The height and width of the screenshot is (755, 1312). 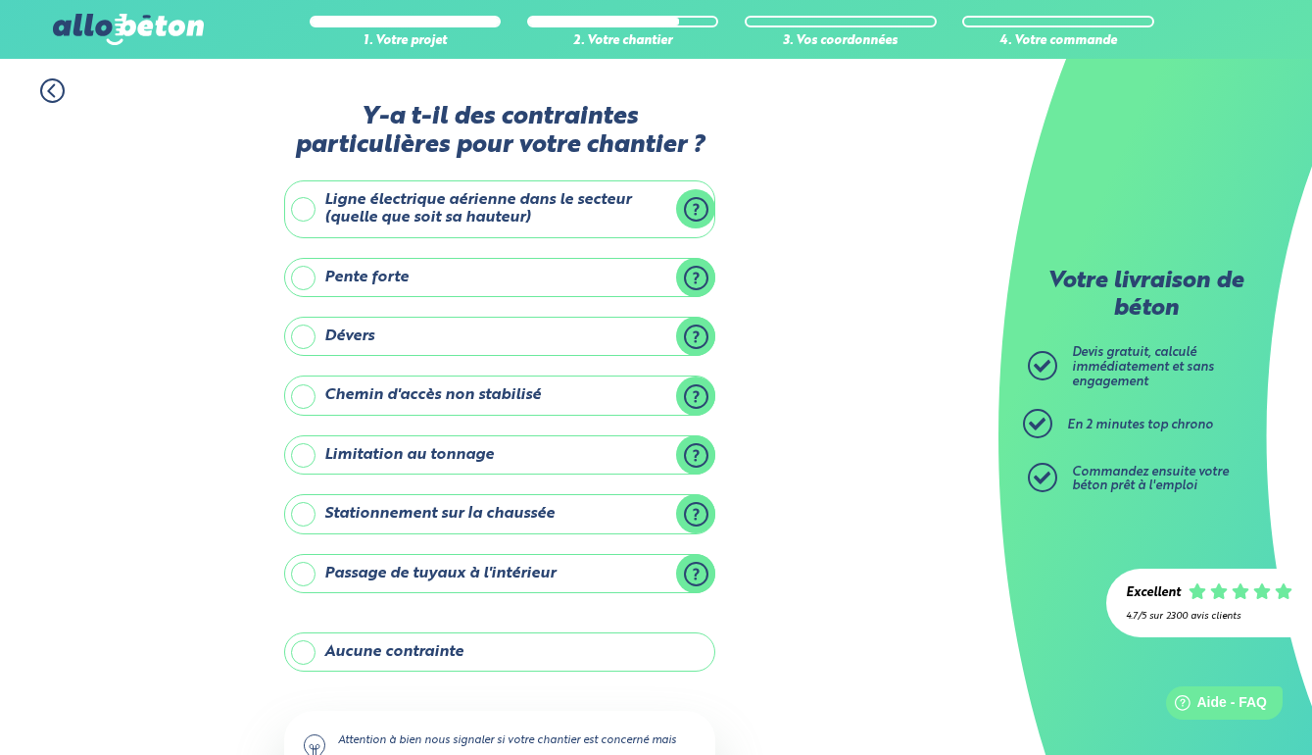 What do you see at coordinates (1150, 479) in the screenshot?
I see `span: Commandez ensuite votre béton prêt à l'emploi` at bounding box center [1150, 479].